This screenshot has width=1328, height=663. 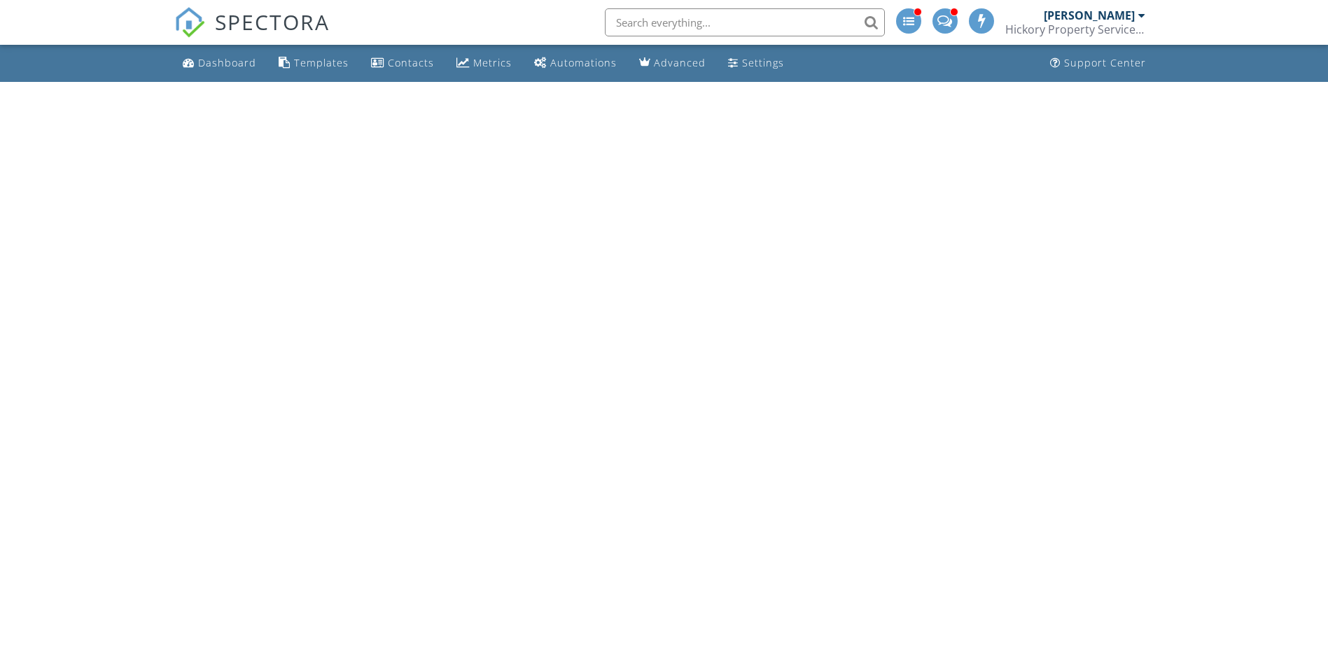 I want to click on a: Dashboard, so click(x=219, y=63).